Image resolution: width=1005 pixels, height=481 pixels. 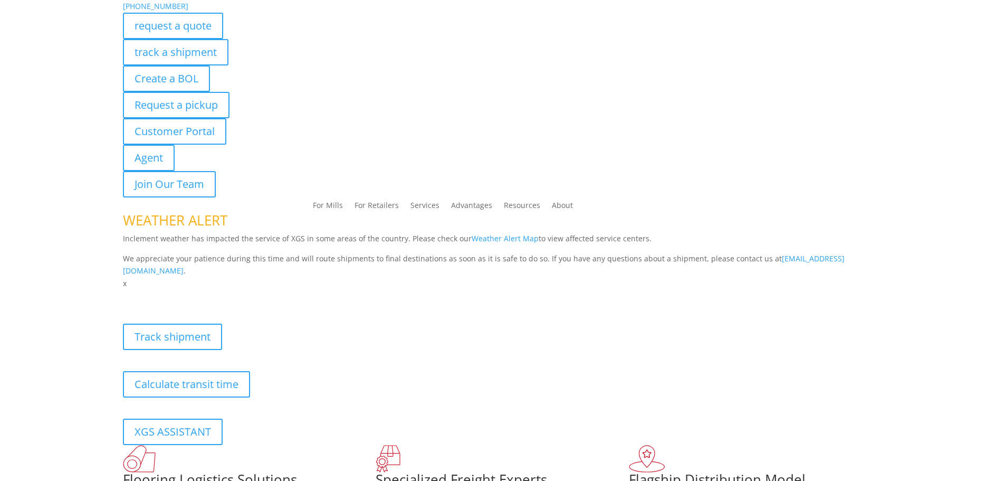 I want to click on a: Customer Portal, so click(x=175, y=131).